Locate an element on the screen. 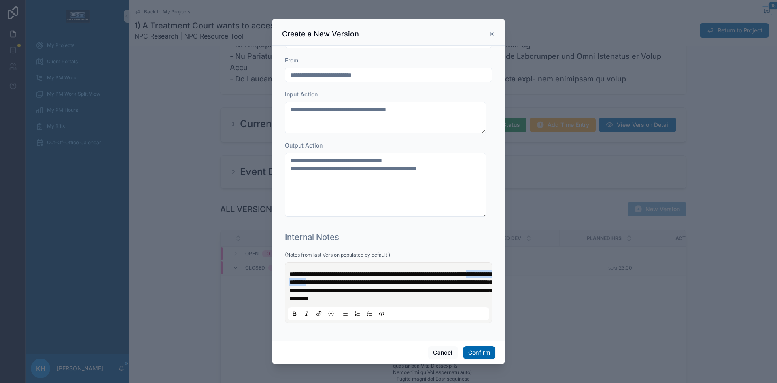  span: Input Action is located at coordinates (301, 94).